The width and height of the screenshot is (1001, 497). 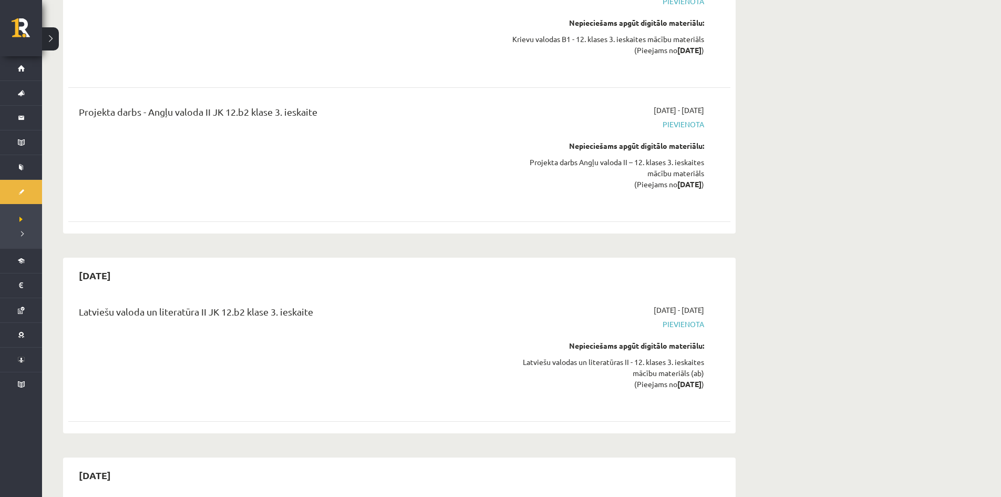 What do you see at coordinates (605, 45) in the screenshot?
I see `div: Krievu valodas B1 - 12. klases 3. ieskaites mācību materiāls (Pieejams no )` at bounding box center [605, 45].